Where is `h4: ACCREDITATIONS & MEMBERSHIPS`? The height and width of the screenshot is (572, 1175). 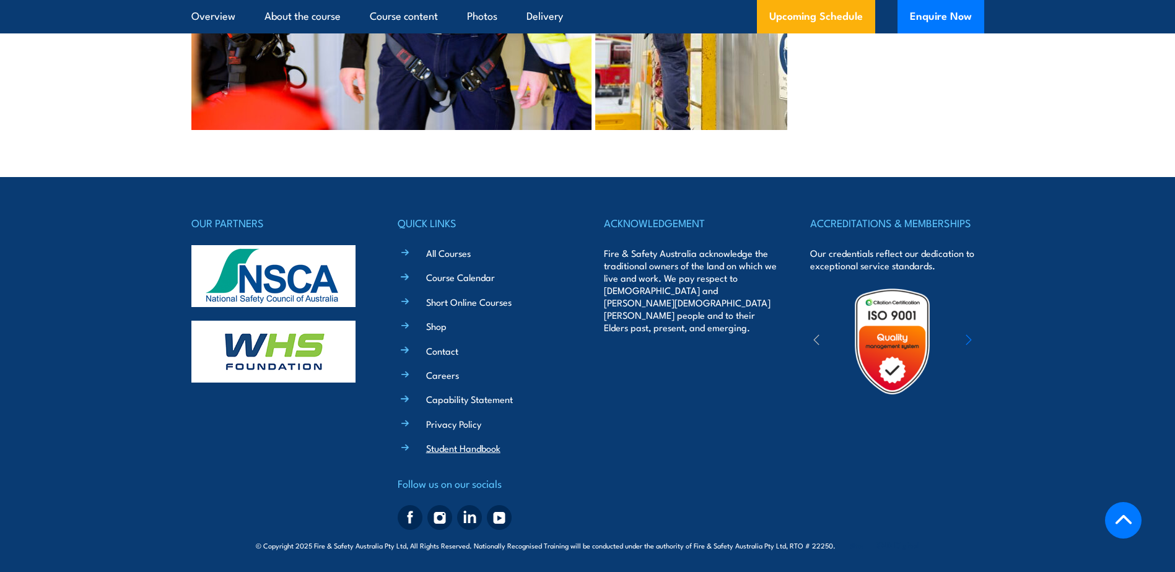
h4: ACCREDITATIONS & MEMBERSHIPS is located at coordinates (897, 223).